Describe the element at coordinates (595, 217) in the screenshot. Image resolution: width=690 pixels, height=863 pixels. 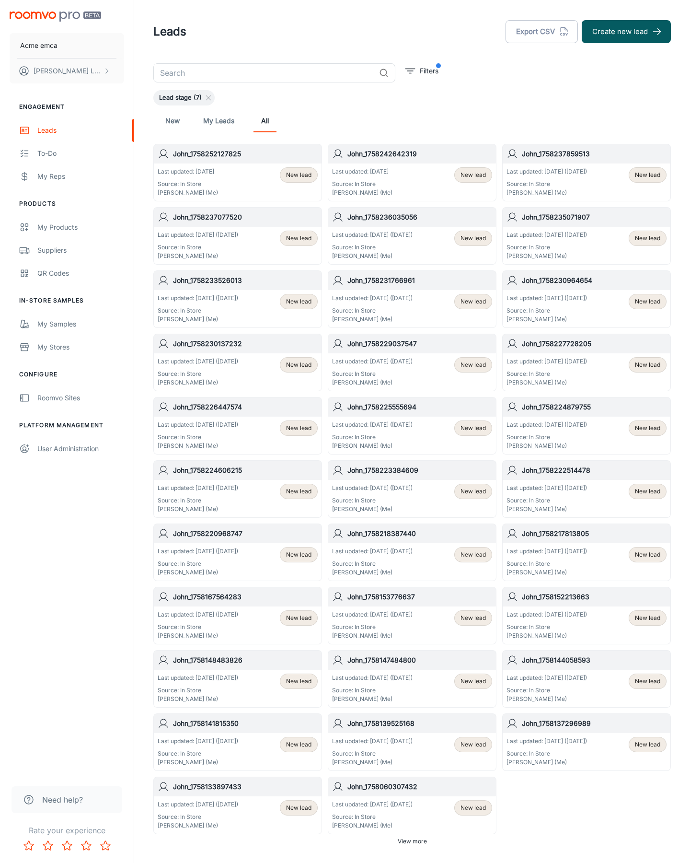
I see `h6: John_1758235071907` at that location.